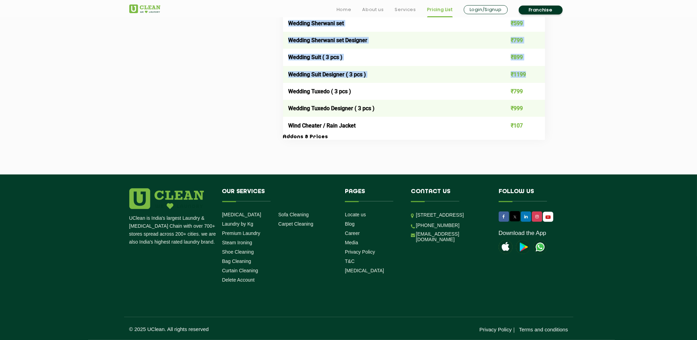 Image resolution: width=697 pixels, height=340 pixels. Describe the element at coordinates (523, 233) in the screenshot. I see `a: Download the App` at that location.